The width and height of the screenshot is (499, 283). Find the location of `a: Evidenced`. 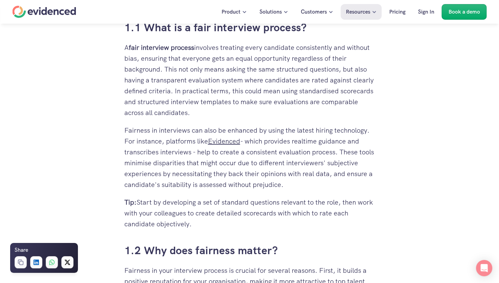

a: Evidenced is located at coordinates (224, 141).